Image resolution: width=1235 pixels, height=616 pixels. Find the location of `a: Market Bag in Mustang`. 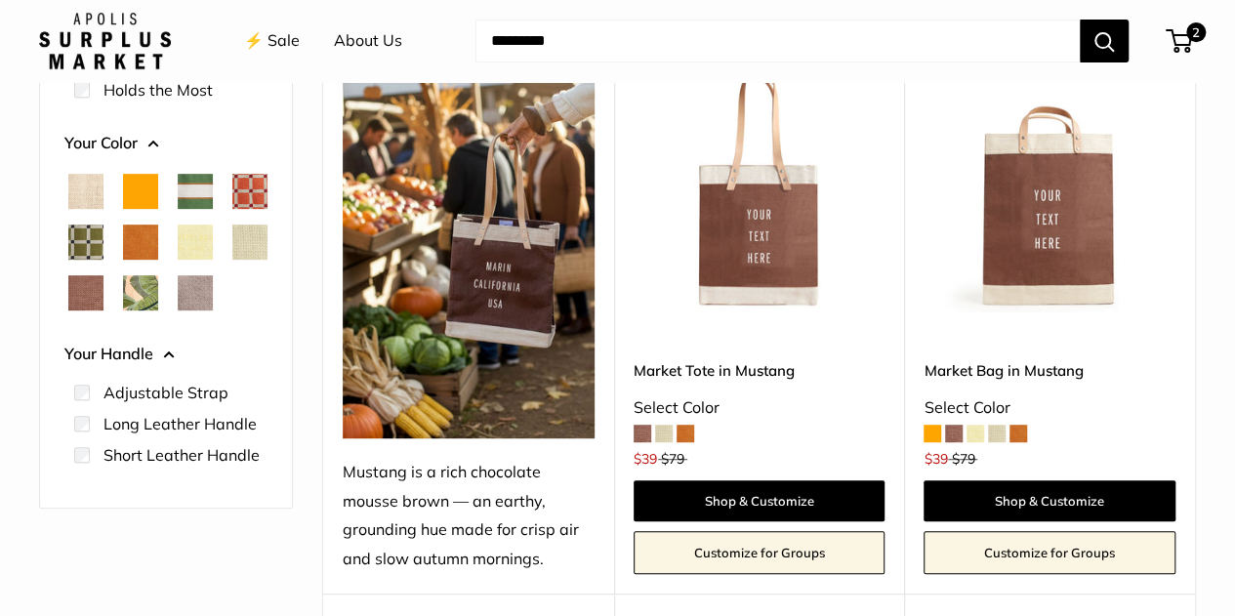

a: Market Bag in Mustang is located at coordinates (1049, 370).